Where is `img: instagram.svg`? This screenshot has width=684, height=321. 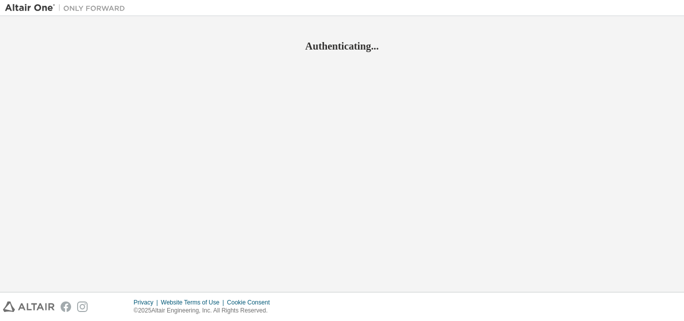 img: instagram.svg is located at coordinates (82, 306).